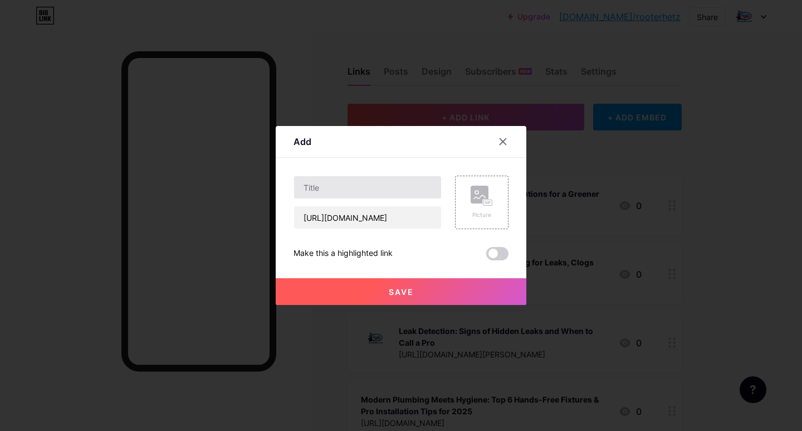 Image resolution: width=802 pixels, height=431 pixels. Describe the element at coordinates (343, 254) in the screenshot. I see `div: Make this a highlighted link` at that location.